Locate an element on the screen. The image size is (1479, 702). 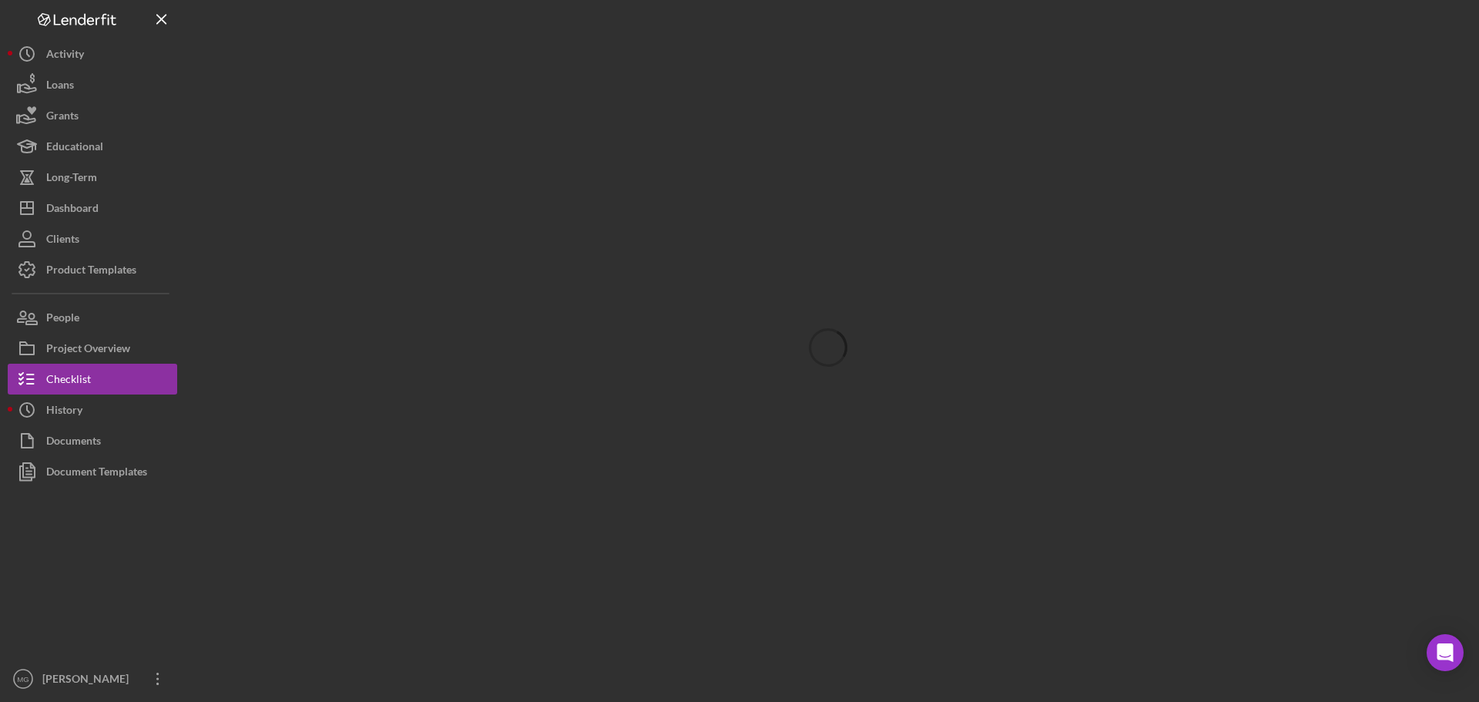
div: People is located at coordinates (62, 319).